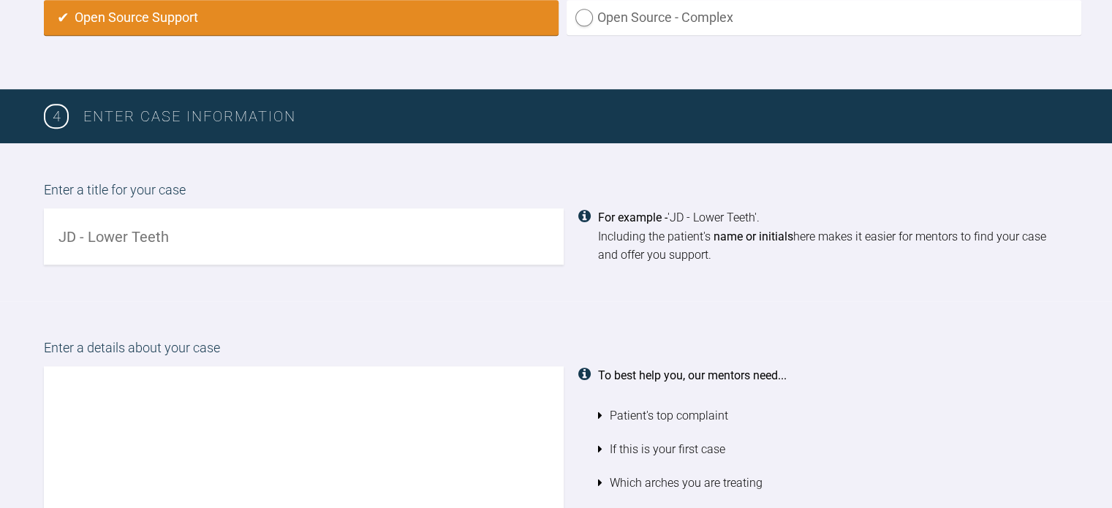 This screenshot has height=508, width=1112. What do you see at coordinates (834, 450) in the screenshot?
I see `li: If this is your first case` at bounding box center [834, 450].